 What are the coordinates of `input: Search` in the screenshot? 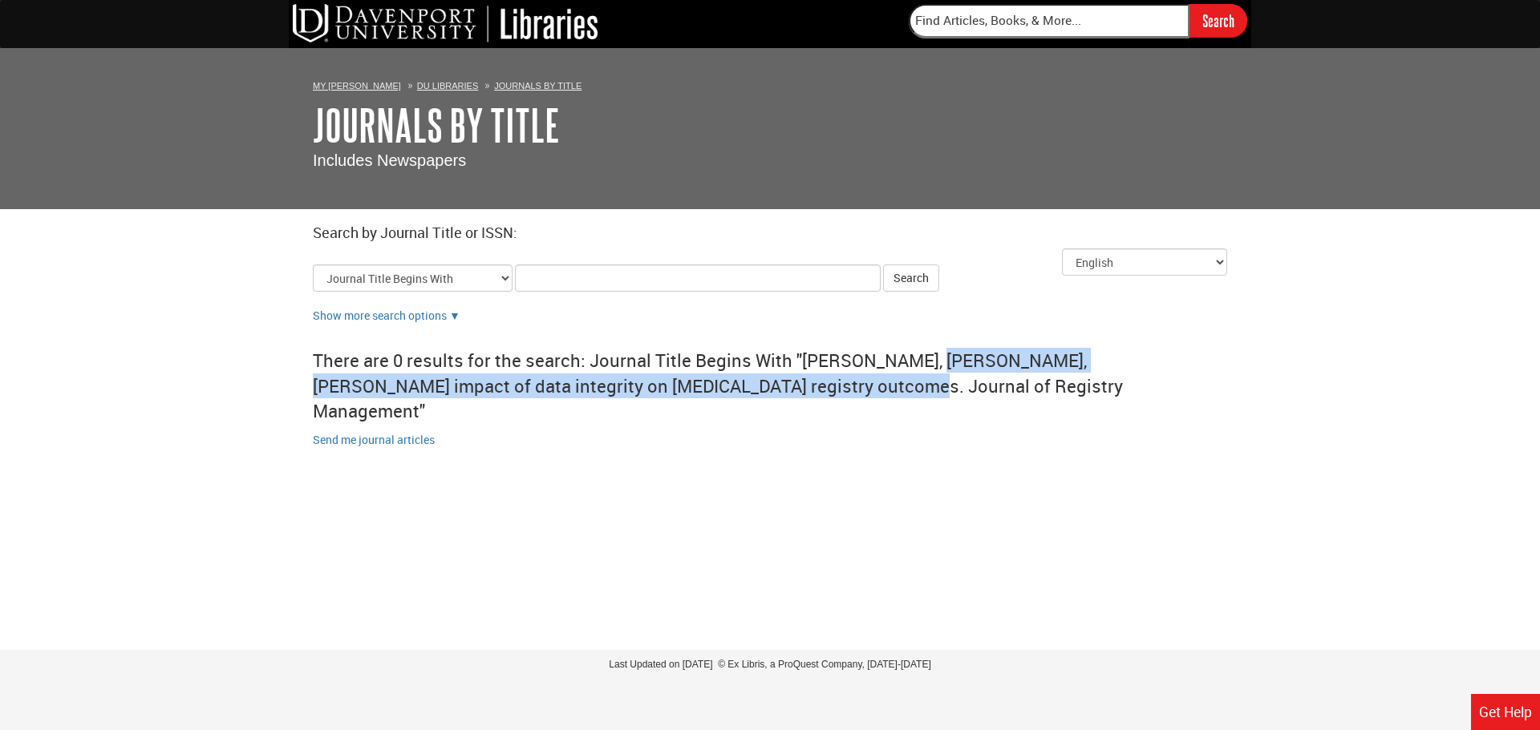 It's located at (1218, 20).